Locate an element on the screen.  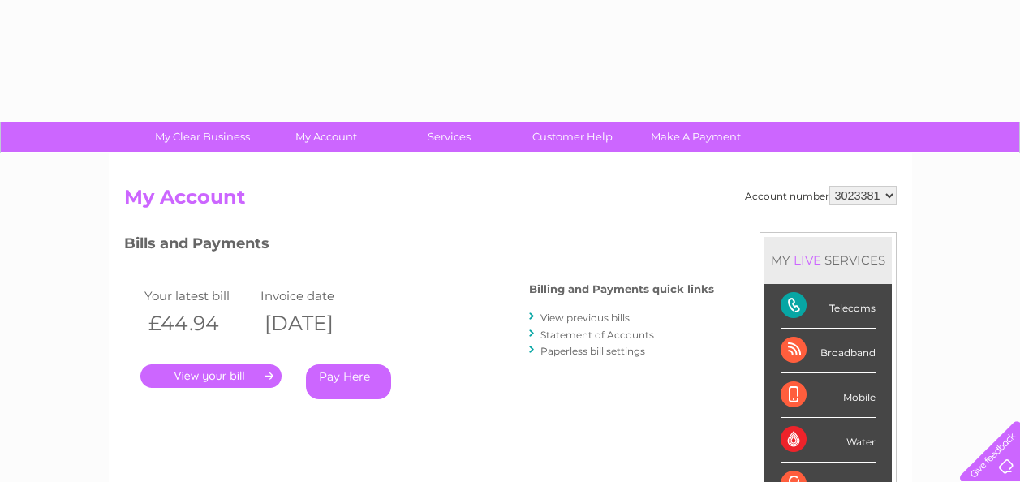
a: Pay Here is located at coordinates (348, 382).